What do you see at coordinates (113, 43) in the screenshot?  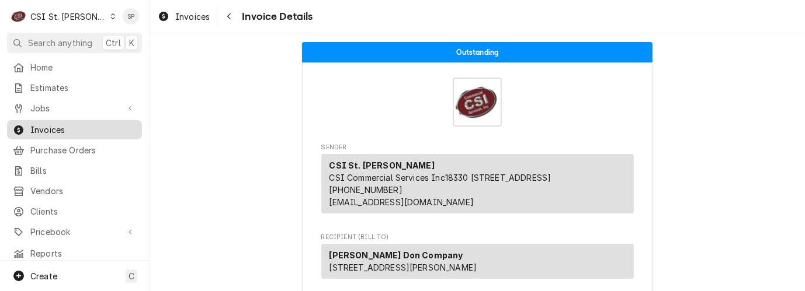 I see `span: Ctrl` at bounding box center [113, 43].